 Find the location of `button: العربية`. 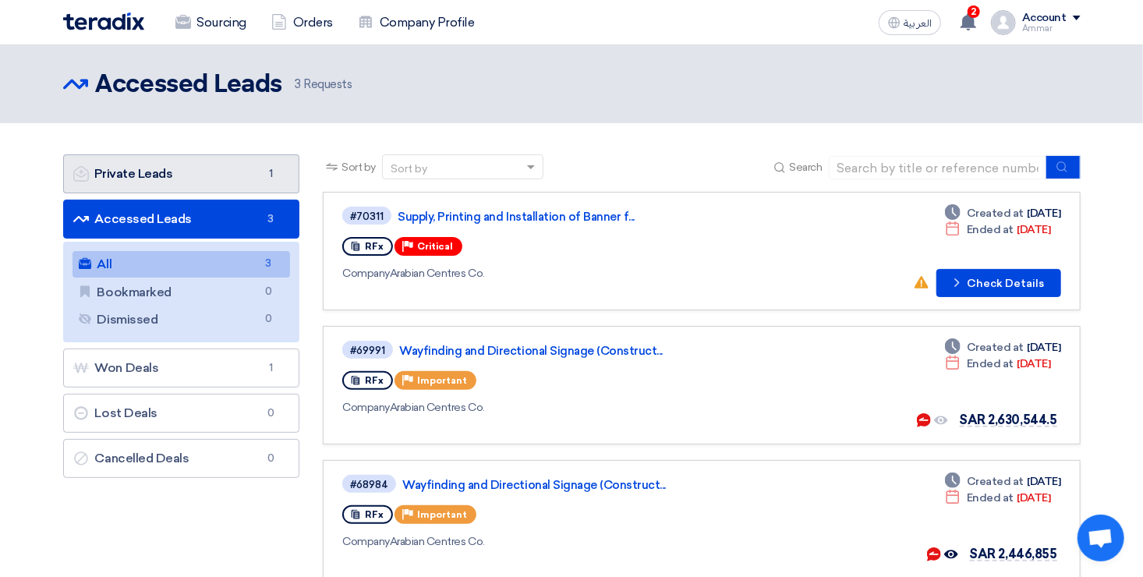

button: العربية is located at coordinates (910, 23).